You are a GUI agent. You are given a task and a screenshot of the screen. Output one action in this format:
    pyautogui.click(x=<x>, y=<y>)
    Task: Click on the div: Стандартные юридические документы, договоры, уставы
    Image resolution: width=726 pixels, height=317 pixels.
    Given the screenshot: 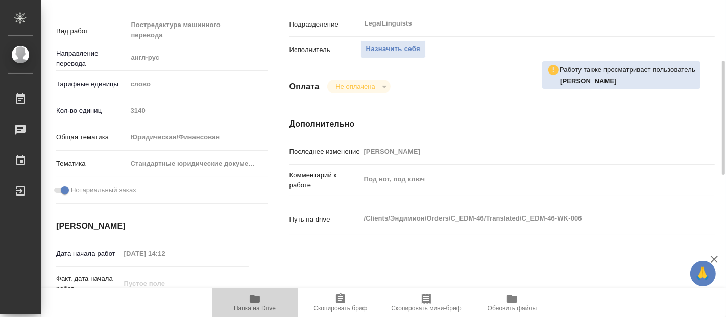 What is the action you would take?
    pyautogui.click(x=197, y=164)
    